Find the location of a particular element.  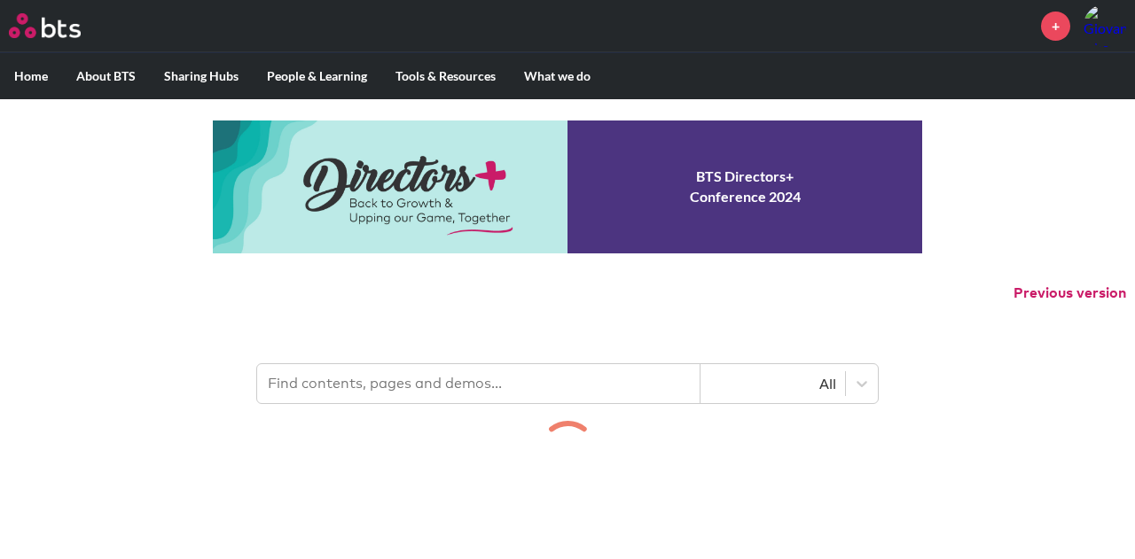

img: BTS Logo is located at coordinates (44, 26).